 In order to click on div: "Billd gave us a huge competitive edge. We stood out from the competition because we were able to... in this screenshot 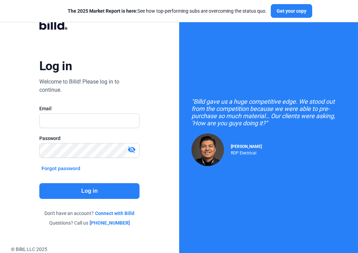, I will do `click(268, 112)`.